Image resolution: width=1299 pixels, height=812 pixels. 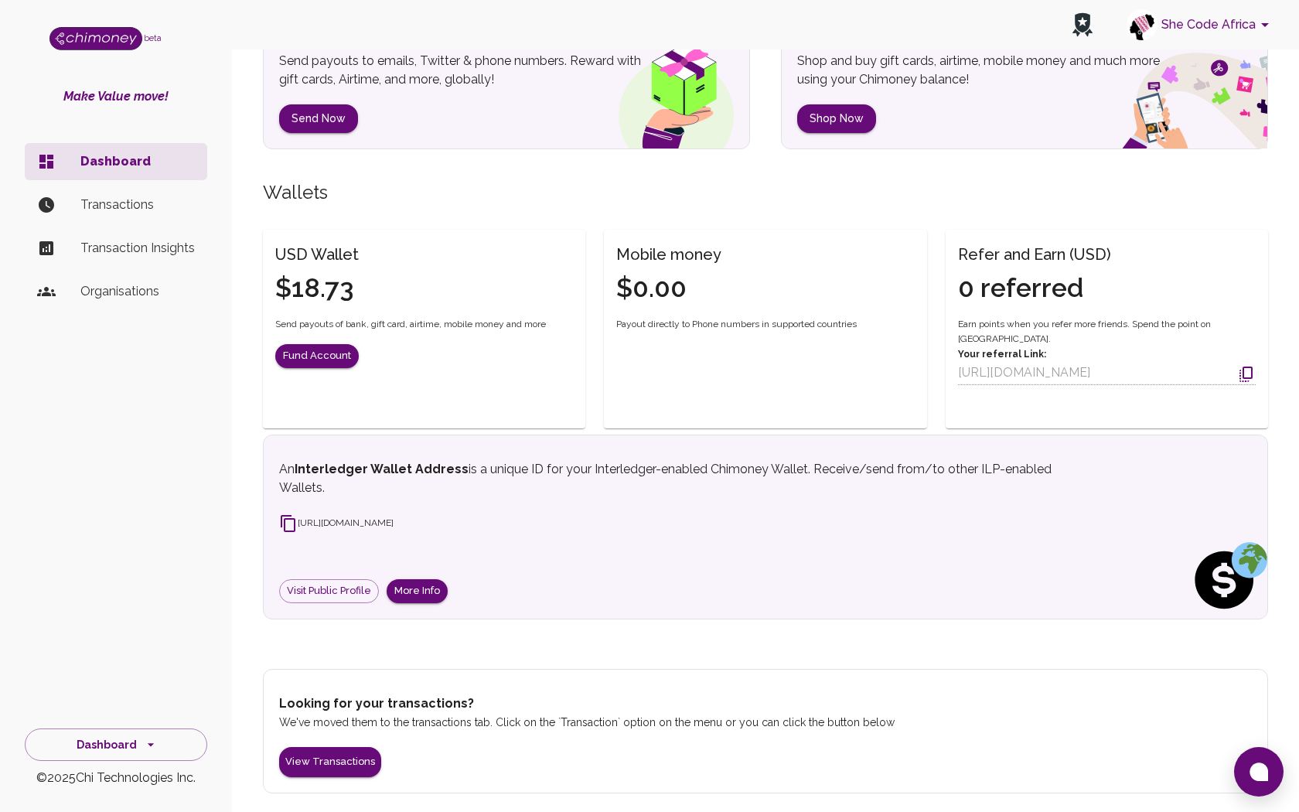 I want to click on strong: Your referral Link:, so click(x=1002, y=354).